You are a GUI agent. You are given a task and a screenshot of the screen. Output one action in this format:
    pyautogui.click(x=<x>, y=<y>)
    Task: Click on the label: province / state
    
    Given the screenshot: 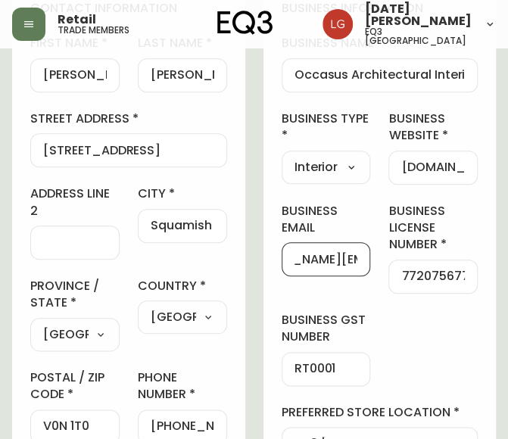 What is the action you would take?
    pyautogui.click(x=75, y=294)
    